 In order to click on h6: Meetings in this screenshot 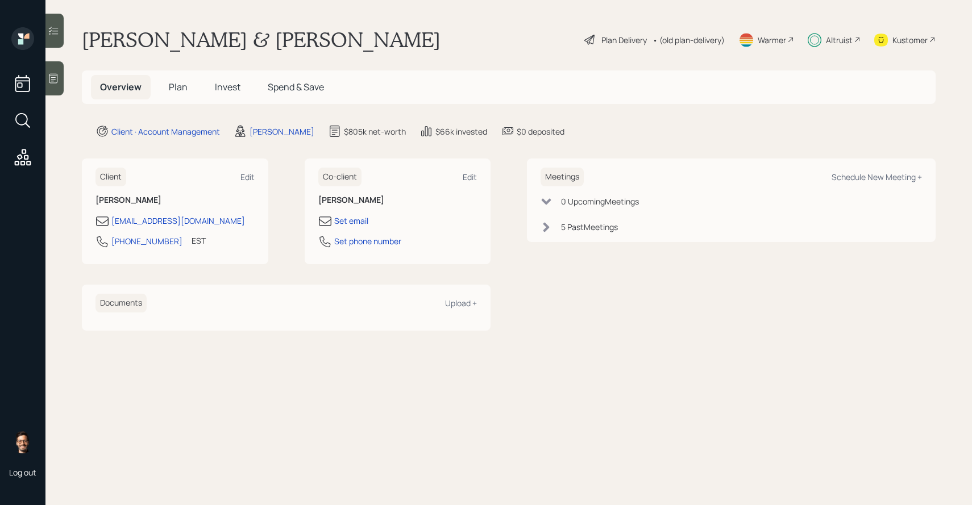, I will do `click(562, 177)`.